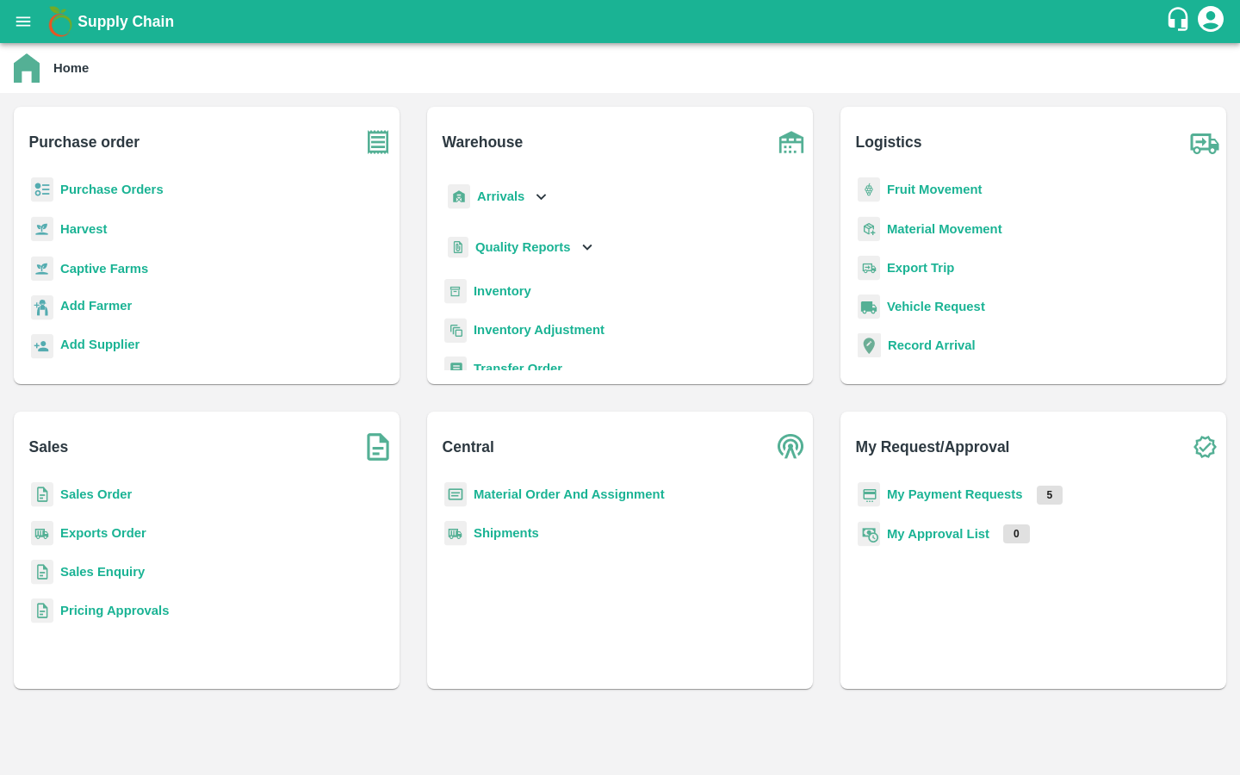  I want to click on p: 5, so click(1049, 495).